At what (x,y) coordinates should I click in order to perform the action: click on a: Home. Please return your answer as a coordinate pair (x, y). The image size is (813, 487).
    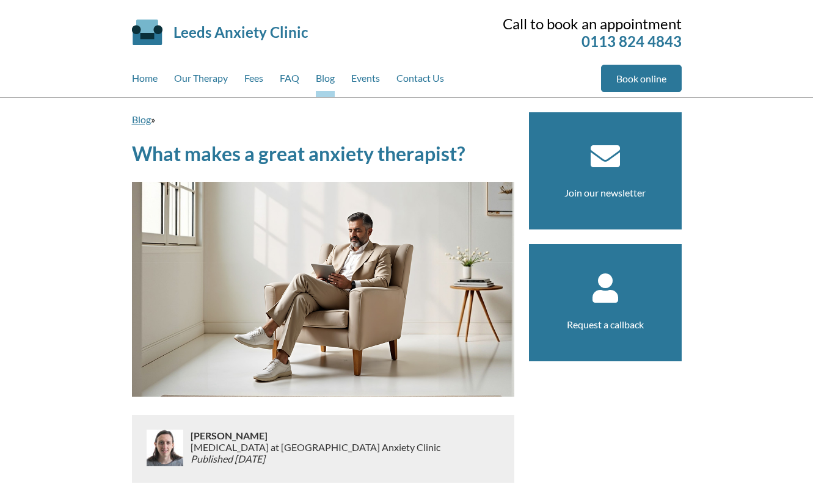
    Looking at the image, I should click on (145, 81).